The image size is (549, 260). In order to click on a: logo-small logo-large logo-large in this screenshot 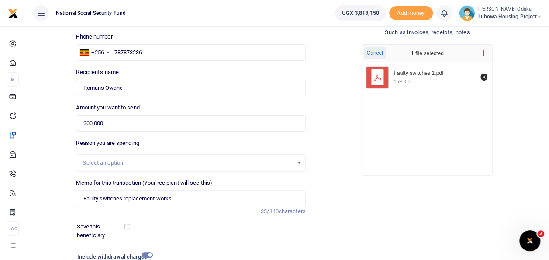, I will do `click(13, 13)`.